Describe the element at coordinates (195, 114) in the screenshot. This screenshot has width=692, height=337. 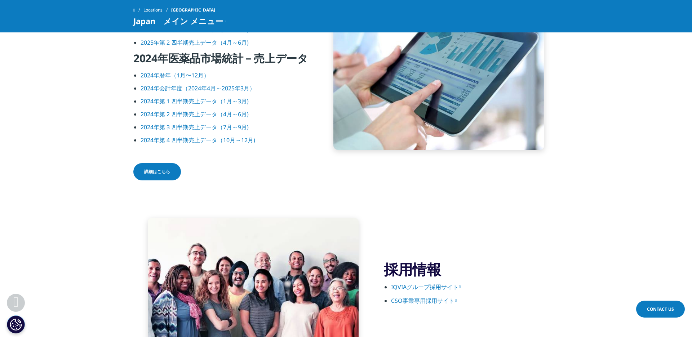
I see `a: 2024年第 2 四半期売上データ（4月～6月)` at that location.